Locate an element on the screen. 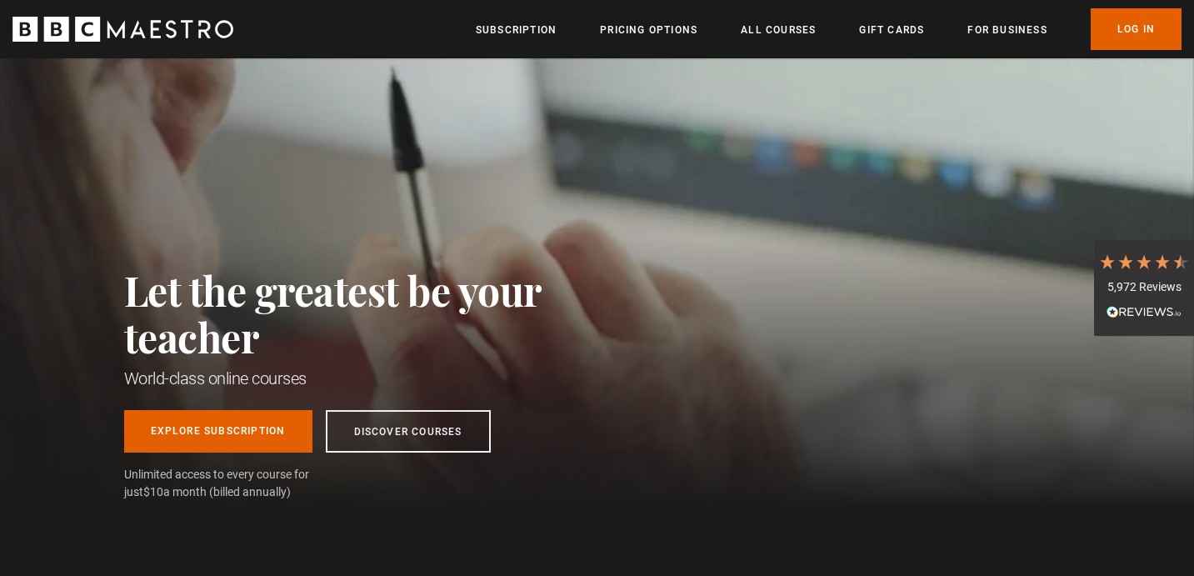  a: Discover Courses is located at coordinates (408, 431).